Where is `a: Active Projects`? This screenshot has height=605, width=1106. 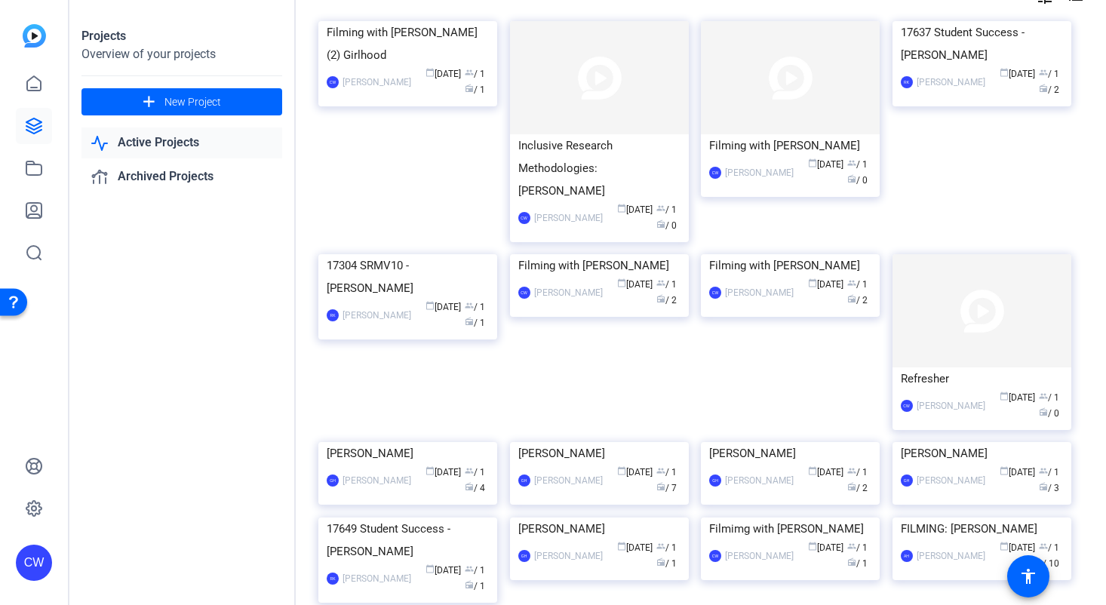 a: Active Projects is located at coordinates (182, 143).